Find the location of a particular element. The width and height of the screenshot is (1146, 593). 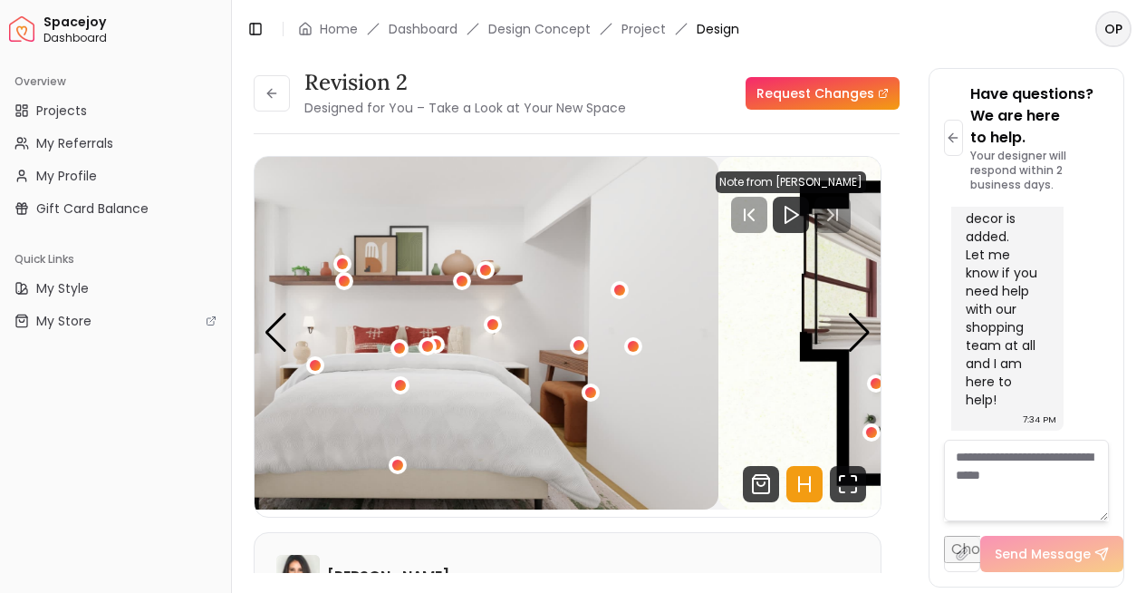

svg: Fullscreen is located at coordinates (848, 484).